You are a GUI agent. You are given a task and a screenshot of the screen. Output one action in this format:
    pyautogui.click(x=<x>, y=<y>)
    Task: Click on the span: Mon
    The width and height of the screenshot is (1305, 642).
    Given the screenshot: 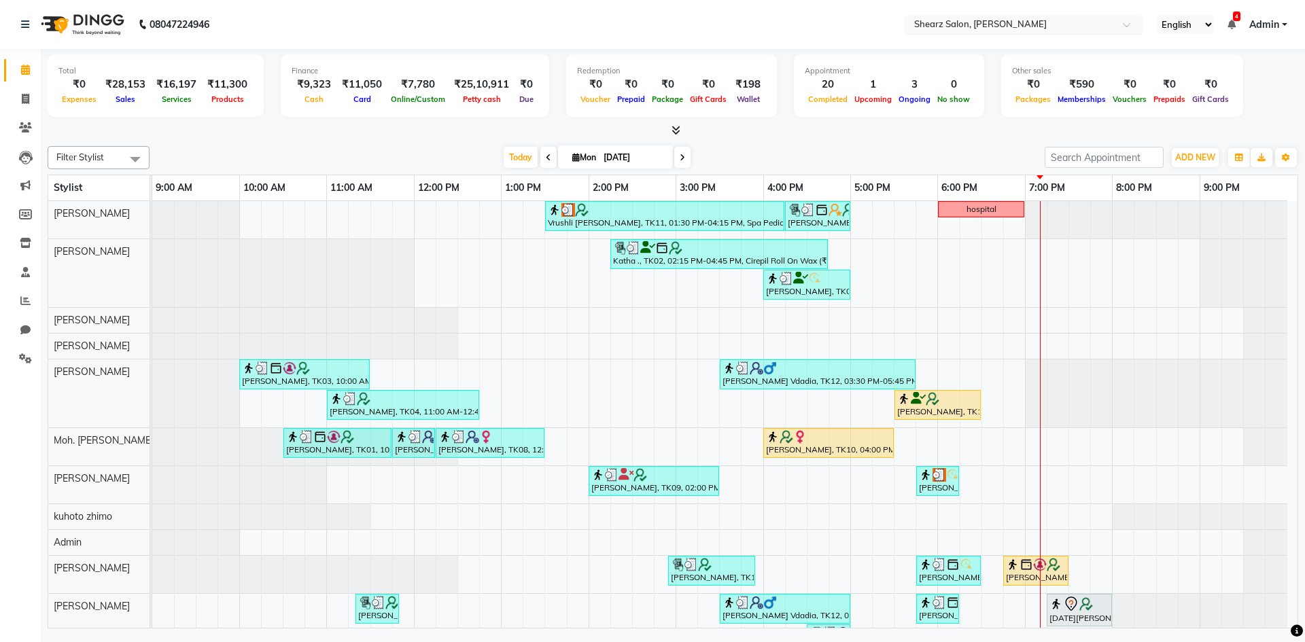 What is the action you would take?
    pyautogui.click(x=584, y=157)
    